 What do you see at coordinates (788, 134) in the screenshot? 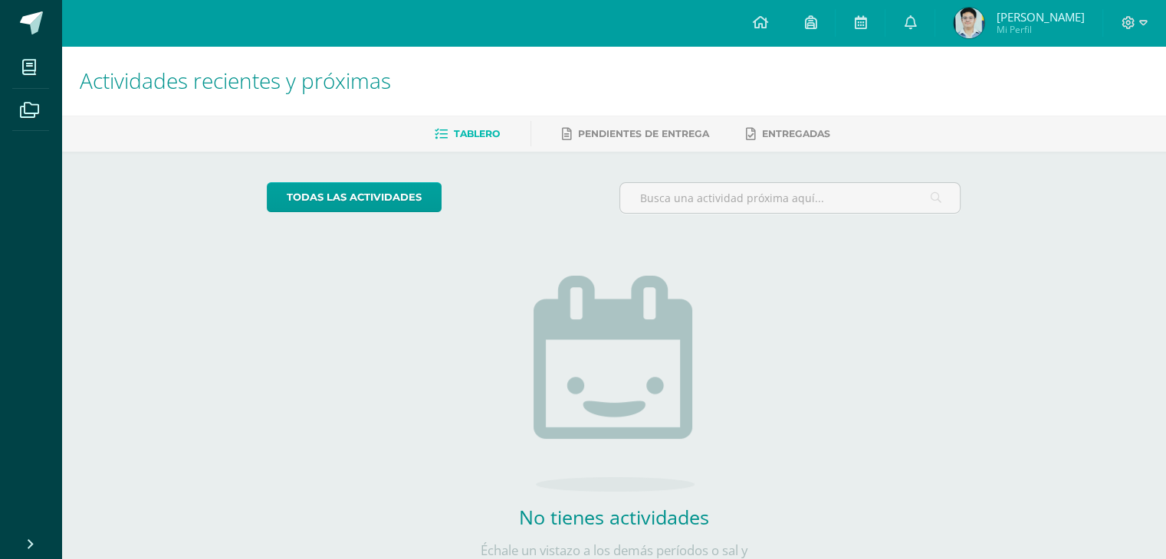
I see `a: Entregadas` at bounding box center [788, 134].